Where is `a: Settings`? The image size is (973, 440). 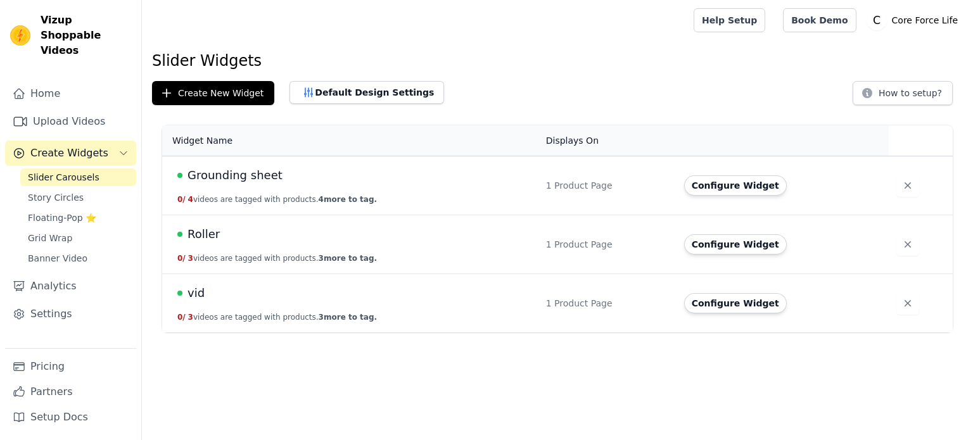
a: Settings is located at coordinates (70, 314).